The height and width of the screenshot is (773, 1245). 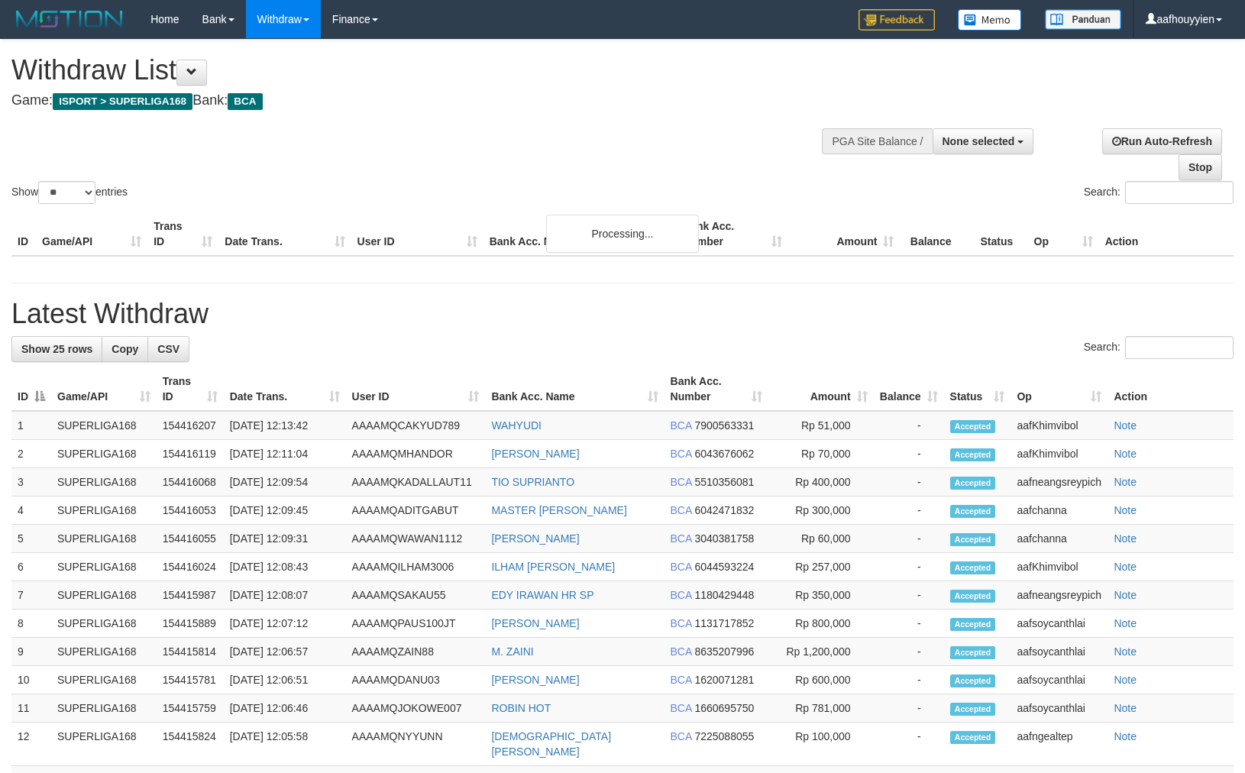 What do you see at coordinates (31, 567) in the screenshot?
I see `td: 6` at bounding box center [31, 567].